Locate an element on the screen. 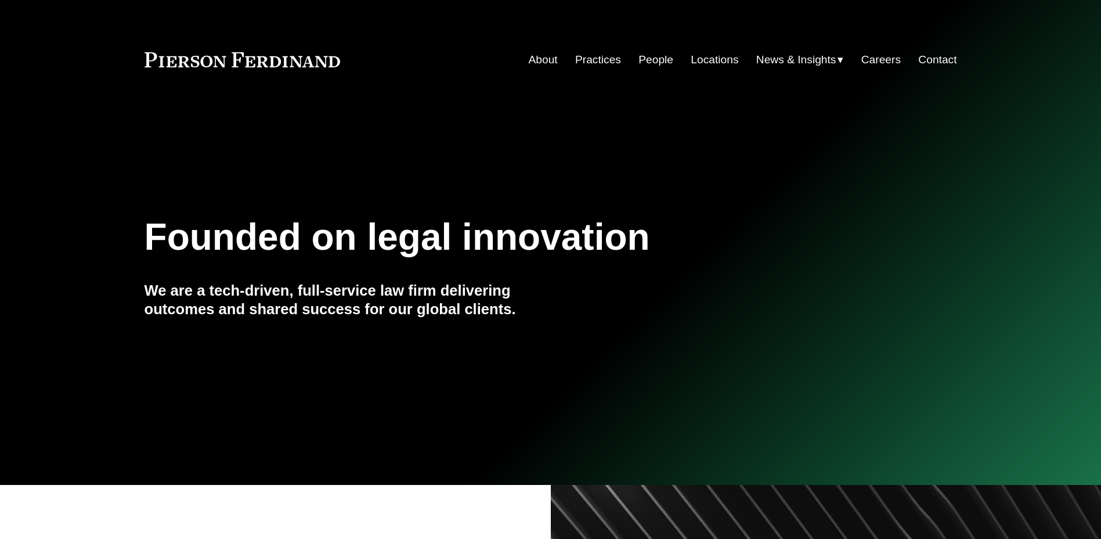 This screenshot has width=1101, height=539. a: Careers is located at coordinates (881, 60).